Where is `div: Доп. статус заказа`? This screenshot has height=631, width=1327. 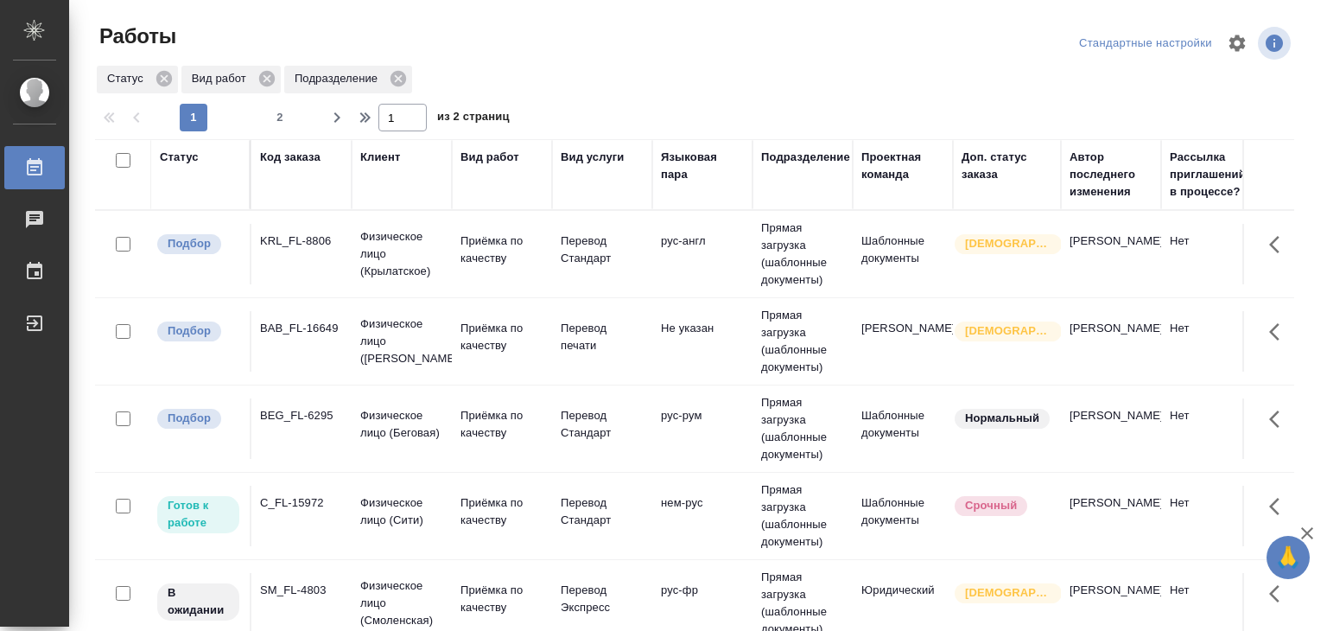
div: Доп. статус заказа is located at coordinates (1006, 166).